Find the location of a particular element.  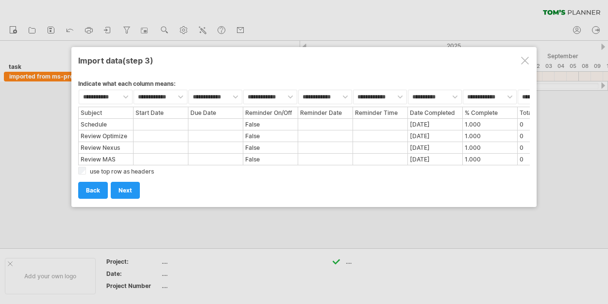

div: Reminder Time is located at coordinates (380, 113).